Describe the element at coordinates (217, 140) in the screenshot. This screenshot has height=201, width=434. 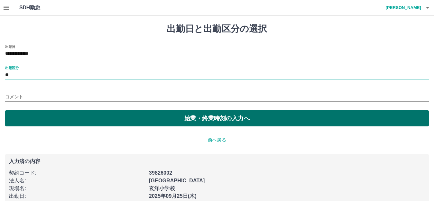
I see `p: 前へ戻る` at that location.